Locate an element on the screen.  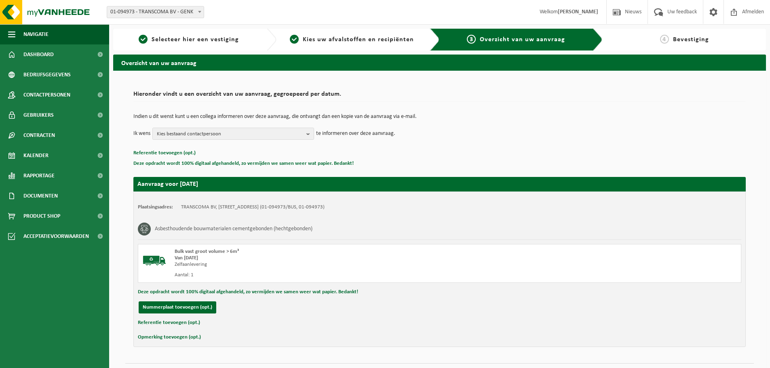
span: Bevestiging is located at coordinates (691, 40).